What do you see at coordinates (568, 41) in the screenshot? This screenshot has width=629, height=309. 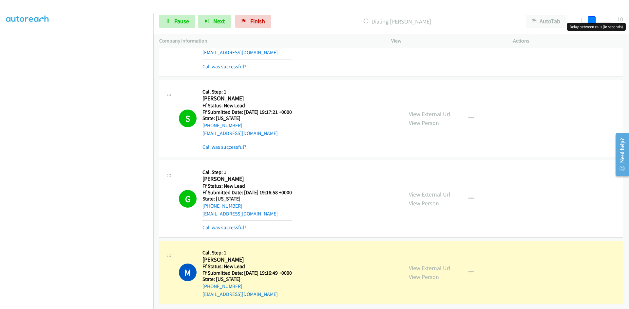 I see `p: Actions` at bounding box center [568, 41].